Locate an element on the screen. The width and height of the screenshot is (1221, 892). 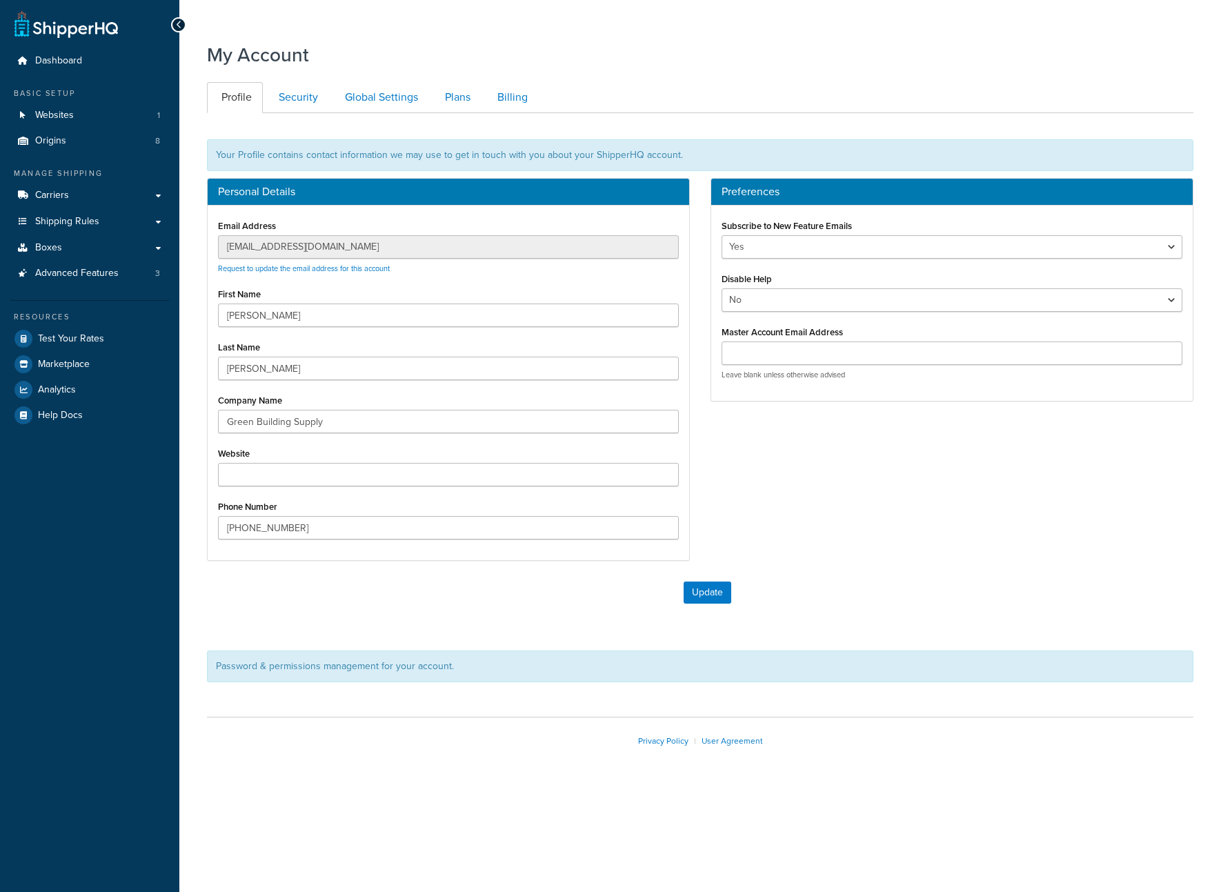
label: Subscribe to New Feature Emails is located at coordinates (786, 226).